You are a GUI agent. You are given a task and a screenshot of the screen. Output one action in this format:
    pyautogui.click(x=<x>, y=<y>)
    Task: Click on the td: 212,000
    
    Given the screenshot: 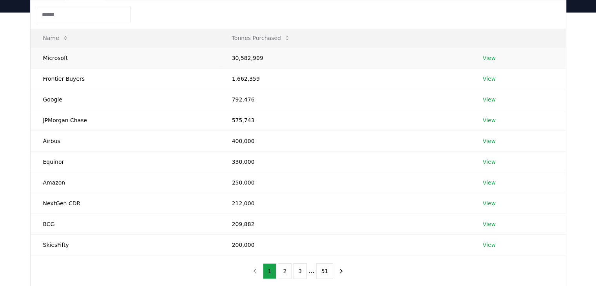 What is the action you would take?
    pyautogui.click(x=345, y=203)
    